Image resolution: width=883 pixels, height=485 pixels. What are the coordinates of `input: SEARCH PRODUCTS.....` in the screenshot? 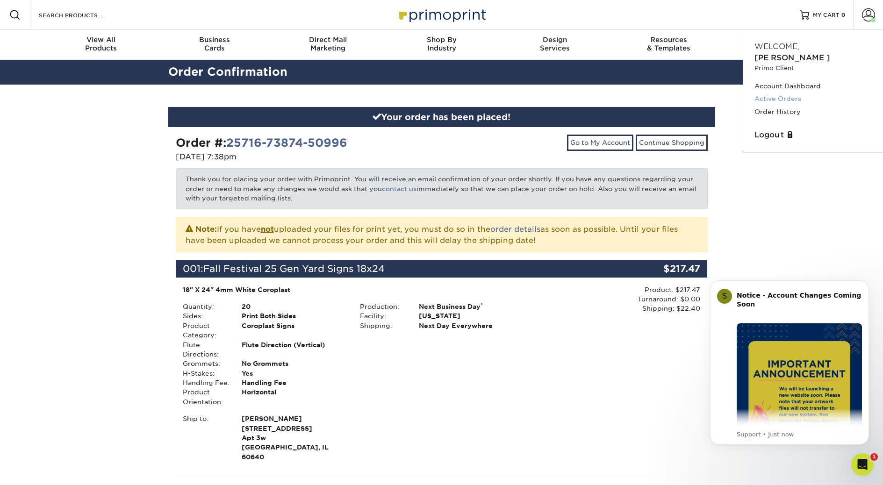 It's located at (83, 15).